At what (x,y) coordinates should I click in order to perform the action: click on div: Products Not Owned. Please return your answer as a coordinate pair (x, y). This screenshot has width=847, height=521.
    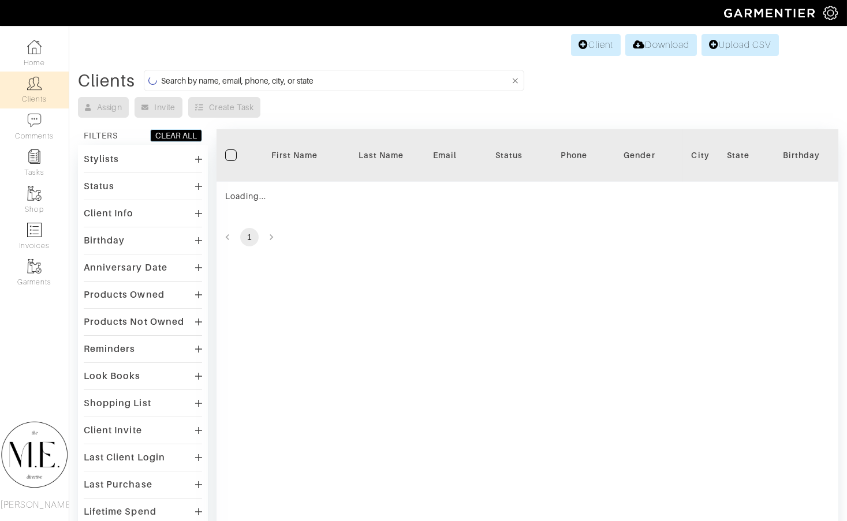
    Looking at the image, I should click on (134, 322).